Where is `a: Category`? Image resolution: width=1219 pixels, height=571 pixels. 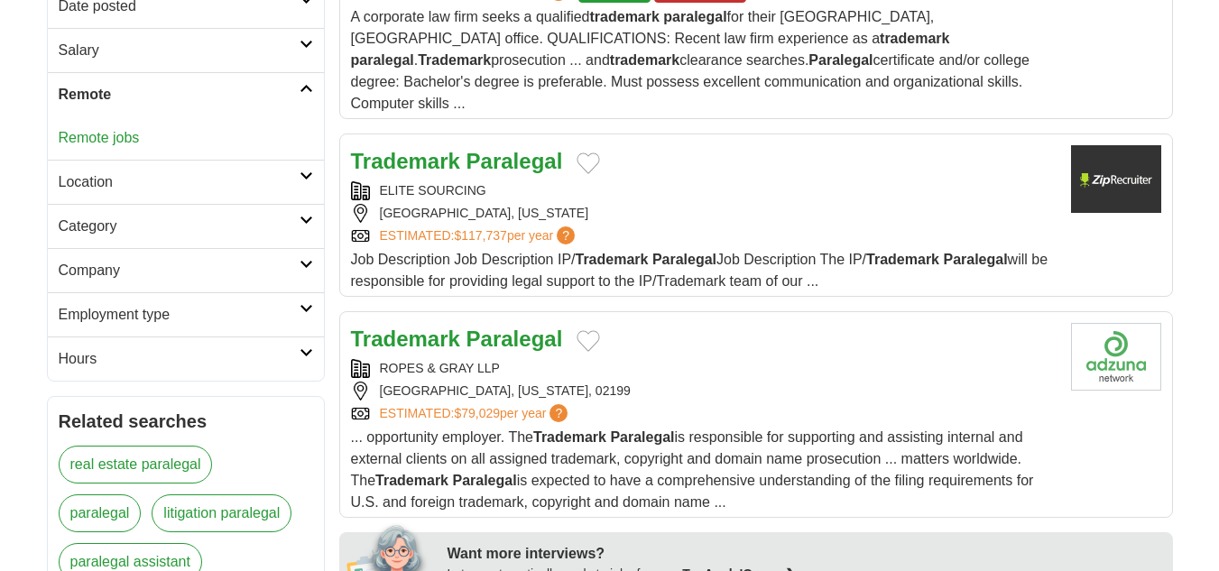 a: Category is located at coordinates (186, 226).